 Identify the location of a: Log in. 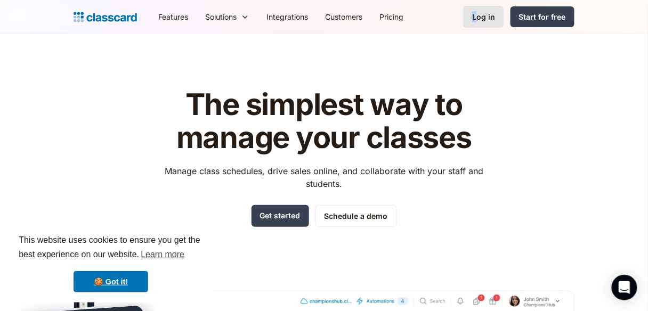
(483, 17).